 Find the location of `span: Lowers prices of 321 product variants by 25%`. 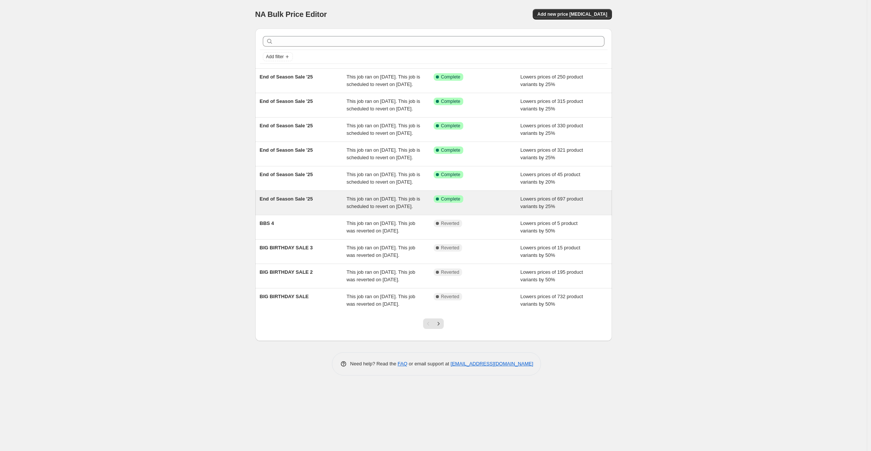

span: Lowers prices of 321 product variants by 25% is located at coordinates (552, 154).